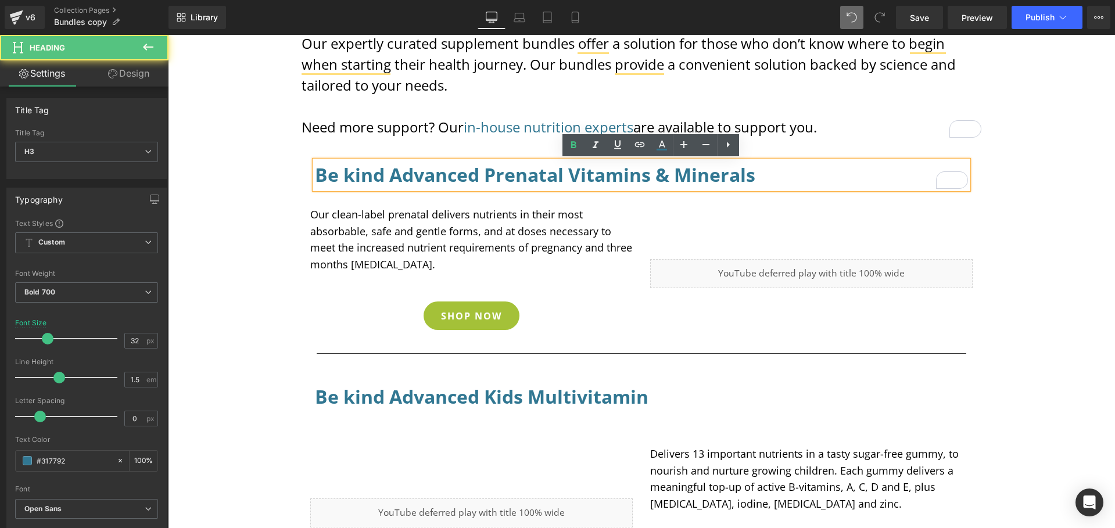  Describe the element at coordinates (151, 379) in the screenshot. I see `span: em` at that location.